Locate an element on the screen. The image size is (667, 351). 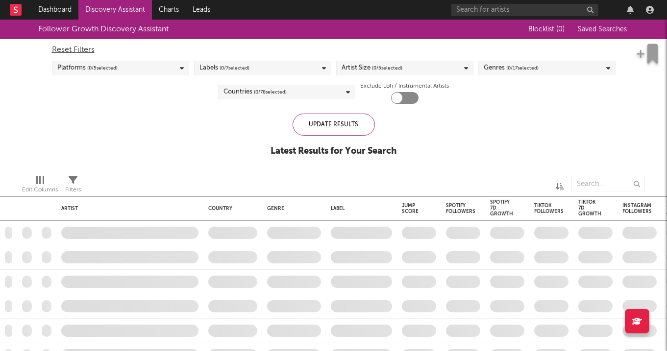
div: Instagram Followers is located at coordinates (637, 209).